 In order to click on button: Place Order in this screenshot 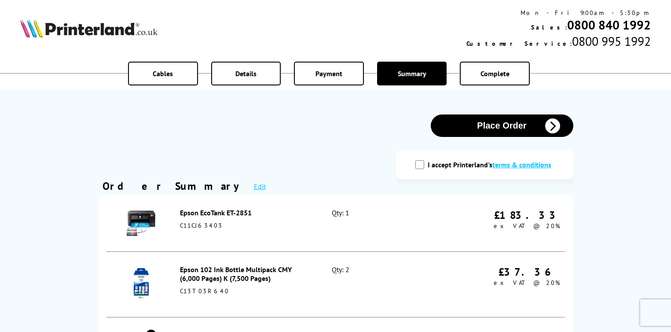, I will do `click(502, 125)`.